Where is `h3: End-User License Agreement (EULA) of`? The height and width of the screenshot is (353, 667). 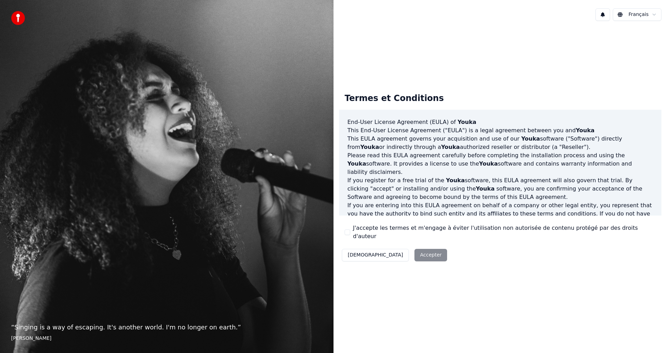 h3: End-User License Agreement (EULA) of is located at coordinates (500, 122).